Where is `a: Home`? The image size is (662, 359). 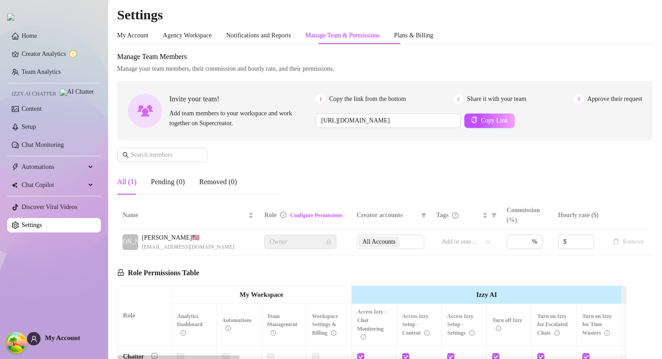
a: Home is located at coordinates (29, 36).